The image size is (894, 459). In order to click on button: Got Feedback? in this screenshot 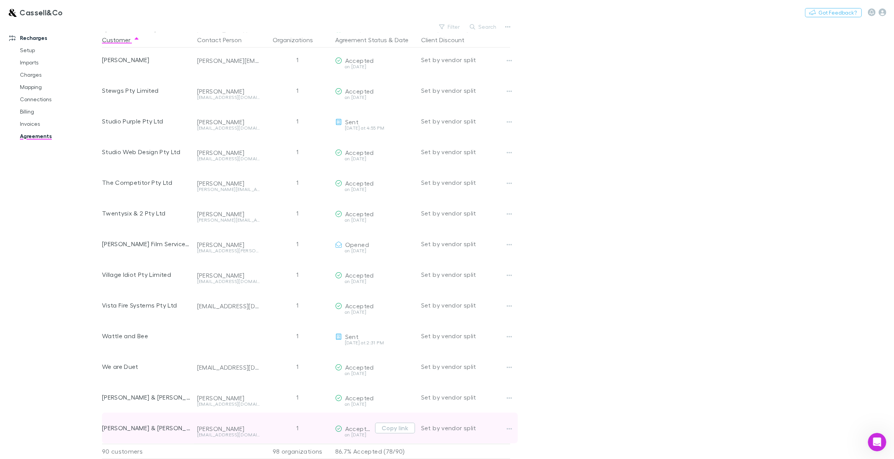, I will do `click(834, 13)`.